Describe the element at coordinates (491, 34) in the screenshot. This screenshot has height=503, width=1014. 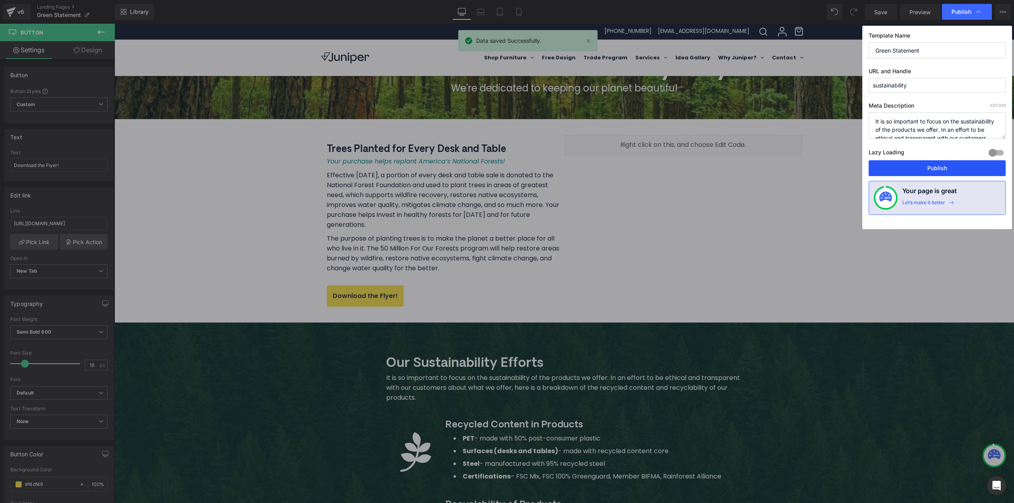
I see `a: Trade Program` at that location.